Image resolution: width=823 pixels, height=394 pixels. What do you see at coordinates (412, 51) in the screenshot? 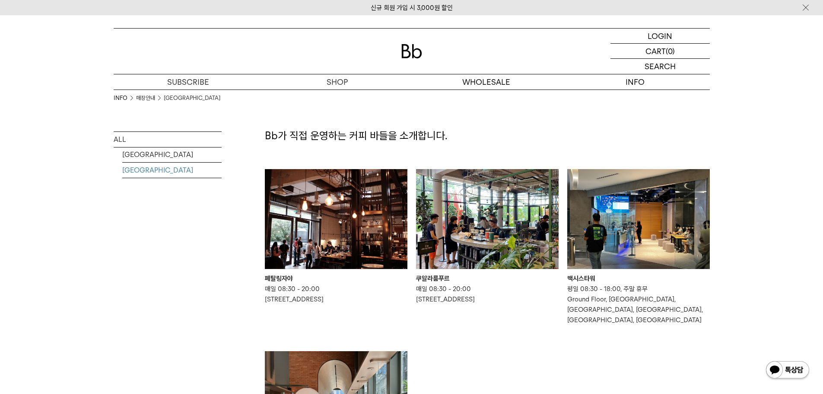
I see `img: 로고` at bounding box center [412, 51].